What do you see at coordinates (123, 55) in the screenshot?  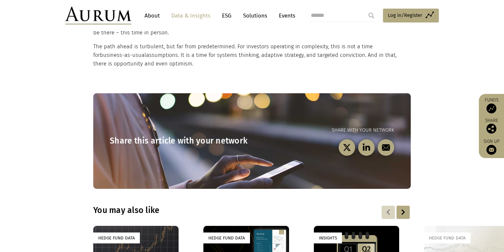 I see `span: business-as-usual` at bounding box center [123, 55].